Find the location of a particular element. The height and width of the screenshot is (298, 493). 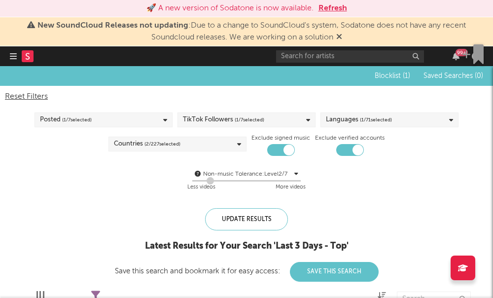

div: Save this search and bookmark it for easy access: is located at coordinates (247, 271).